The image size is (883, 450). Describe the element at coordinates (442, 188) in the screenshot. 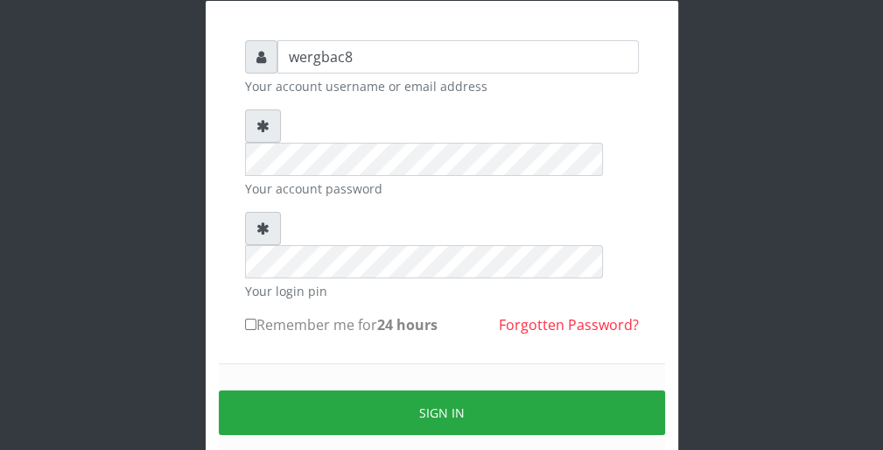

I see `small: Your account password` at that location.